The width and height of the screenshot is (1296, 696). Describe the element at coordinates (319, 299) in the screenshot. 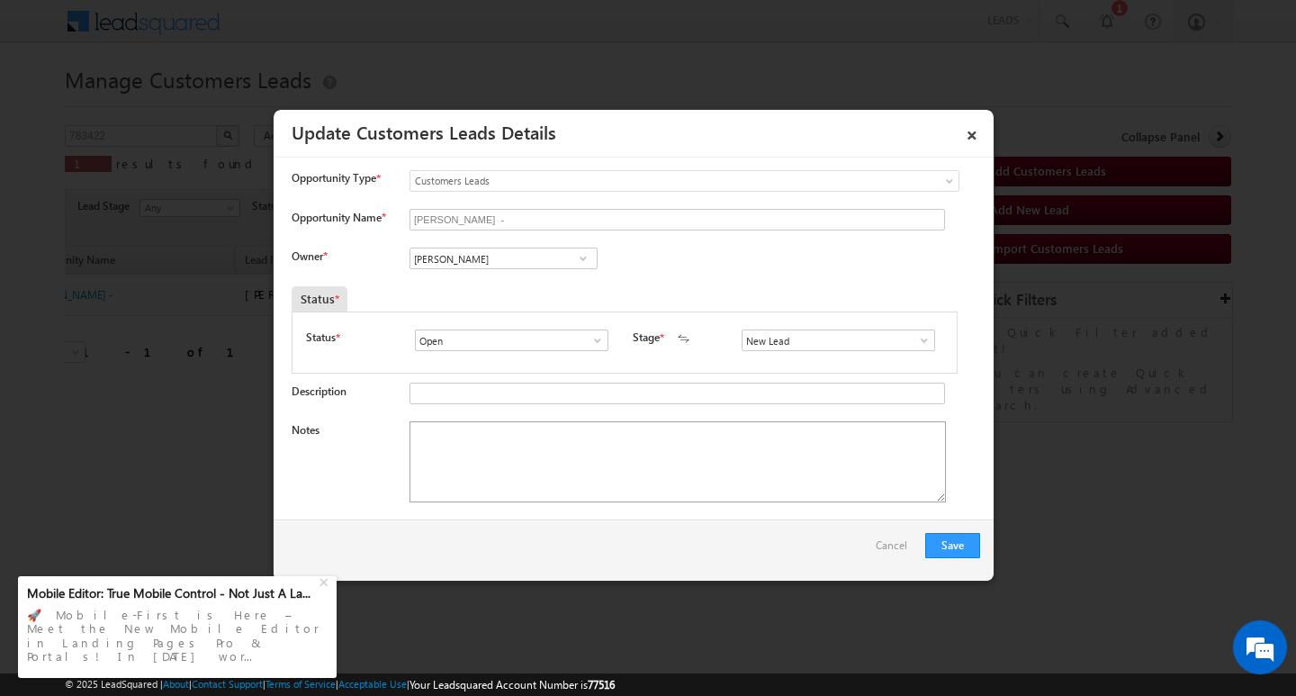

I see `div: Status` at that location.